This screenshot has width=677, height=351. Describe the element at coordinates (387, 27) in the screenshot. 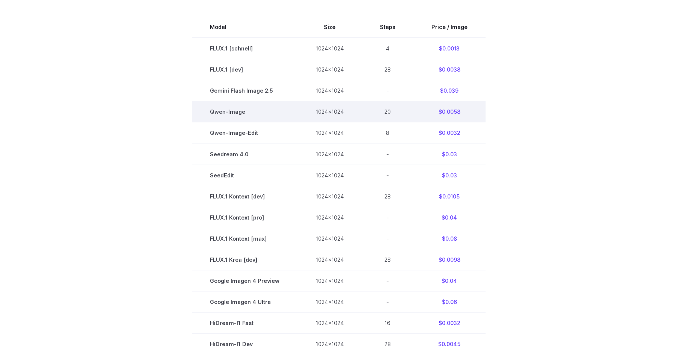

I see `th: Steps` at that location.